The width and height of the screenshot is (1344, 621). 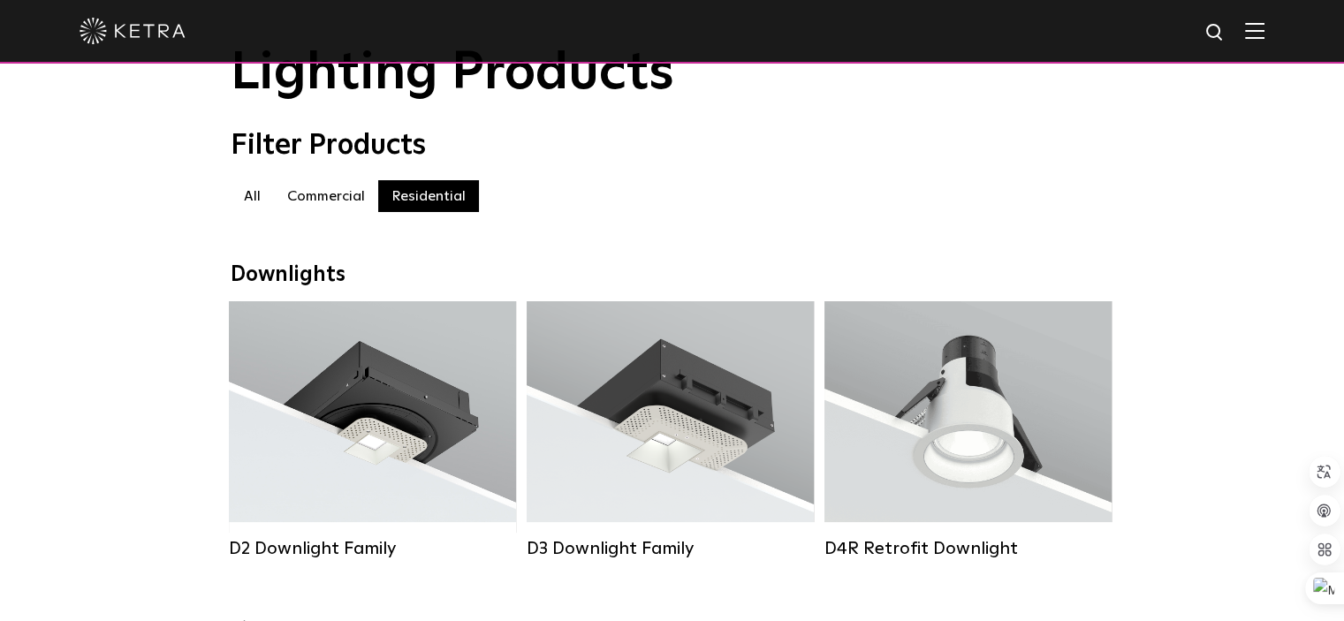 What do you see at coordinates (372, 549) in the screenshot?
I see `div: D2 Downlight Family` at bounding box center [372, 549].